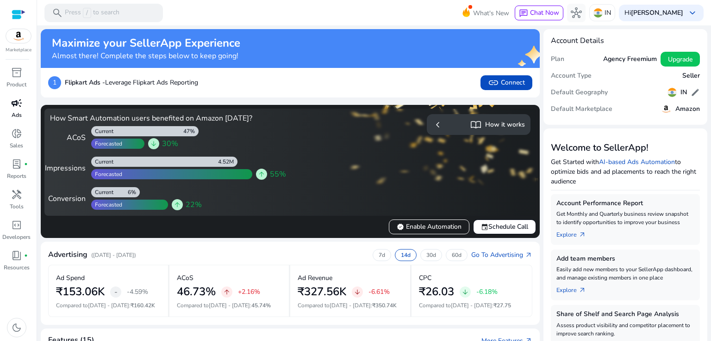 The image size is (711, 341). What do you see at coordinates (431, 255) in the screenshot?
I see `p: 30d` at bounding box center [431, 255].